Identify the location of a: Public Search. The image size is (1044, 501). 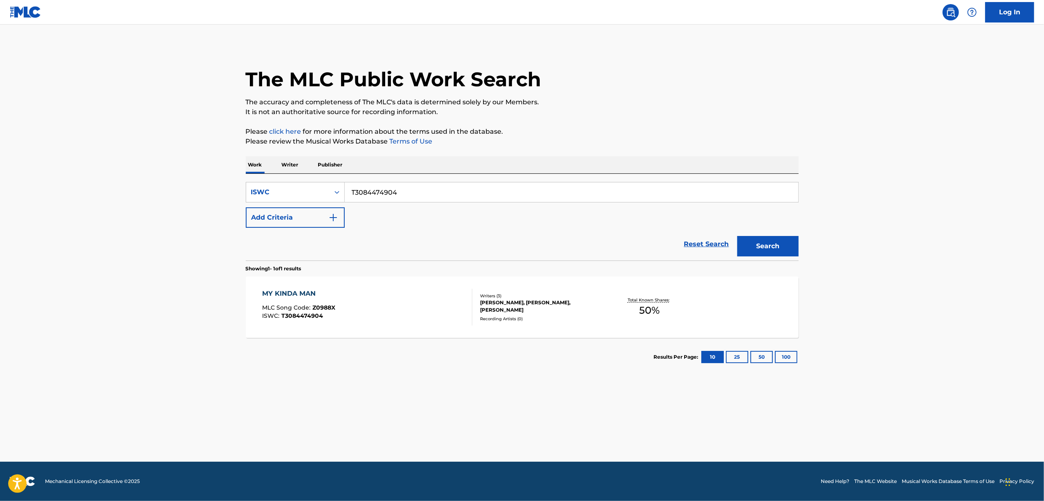
(951, 12).